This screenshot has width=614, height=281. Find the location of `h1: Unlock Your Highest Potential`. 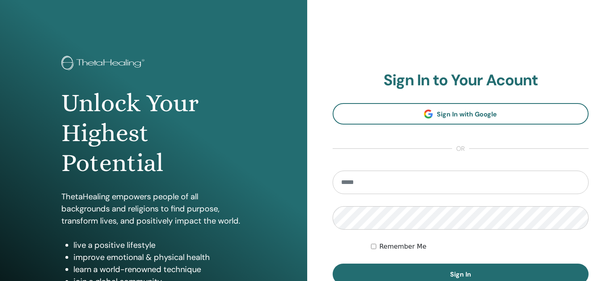

h1: Unlock Your Highest Potential is located at coordinates (153, 133).